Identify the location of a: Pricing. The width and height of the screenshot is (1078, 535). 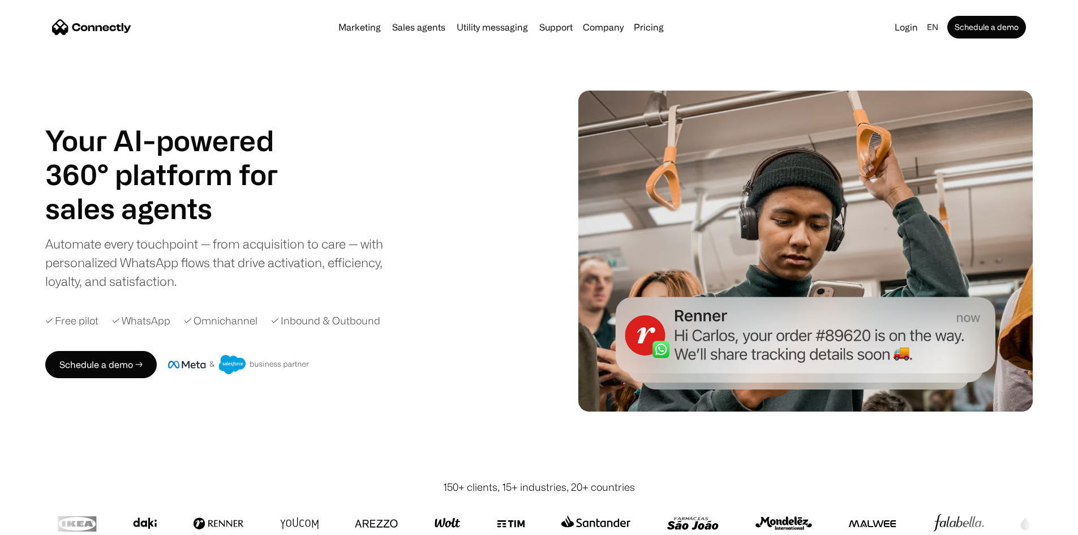
(649, 27).